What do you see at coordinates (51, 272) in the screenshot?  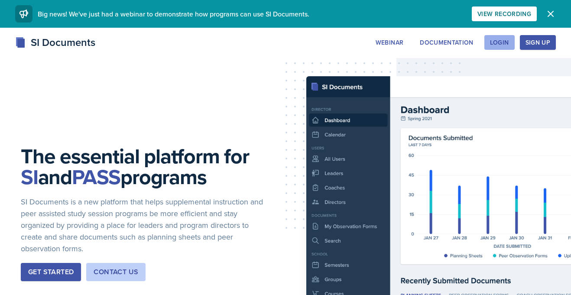 I see `button: Get Started` at bounding box center [51, 272].